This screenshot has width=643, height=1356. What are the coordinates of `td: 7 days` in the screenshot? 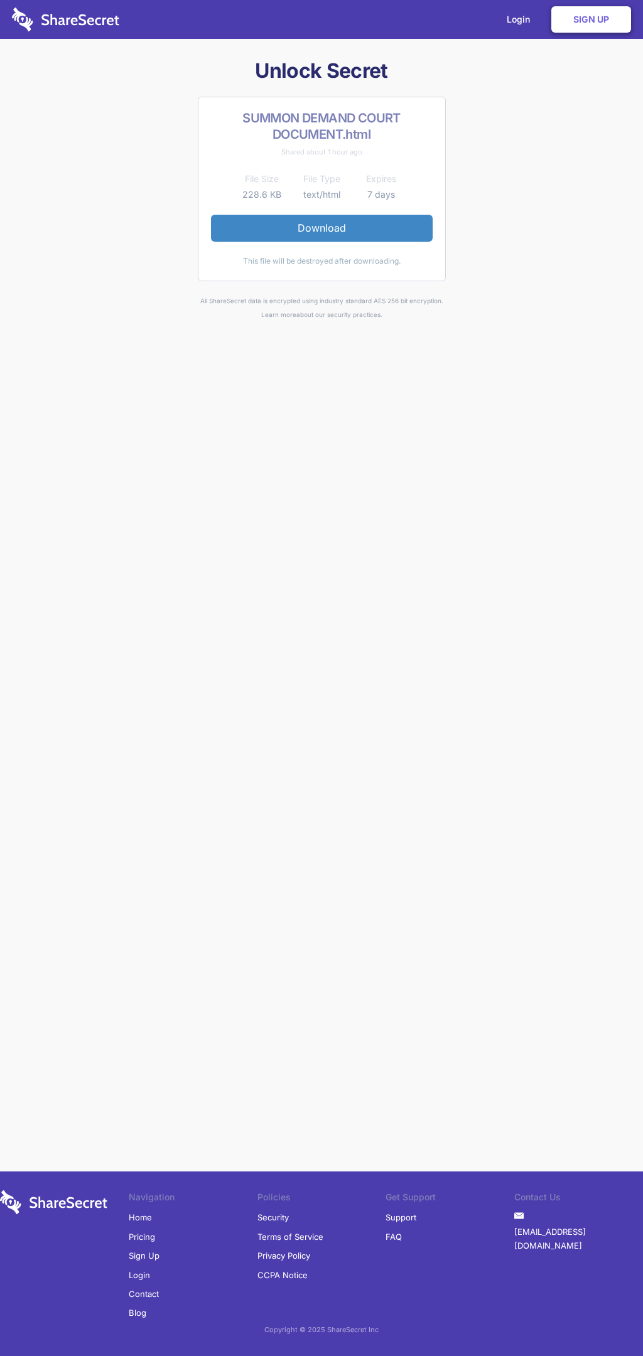 It's located at (381, 195).